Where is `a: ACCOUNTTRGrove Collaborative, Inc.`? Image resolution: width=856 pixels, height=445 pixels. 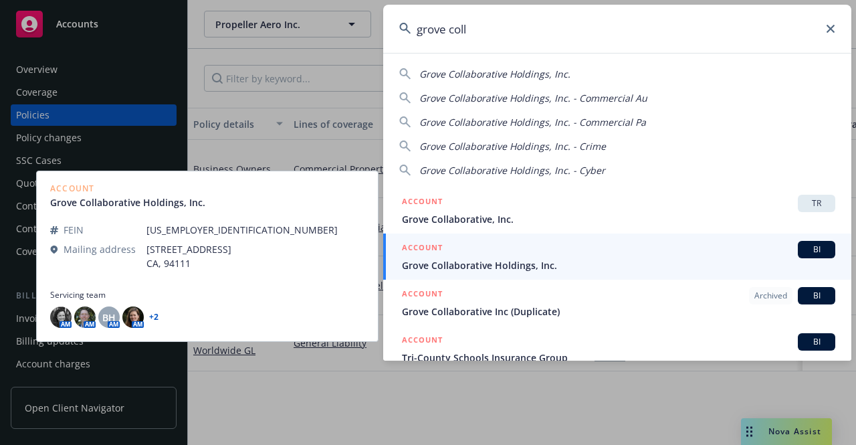 a: ACCOUNTTRGrove Collaborative, Inc. is located at coordinates (617, 210).